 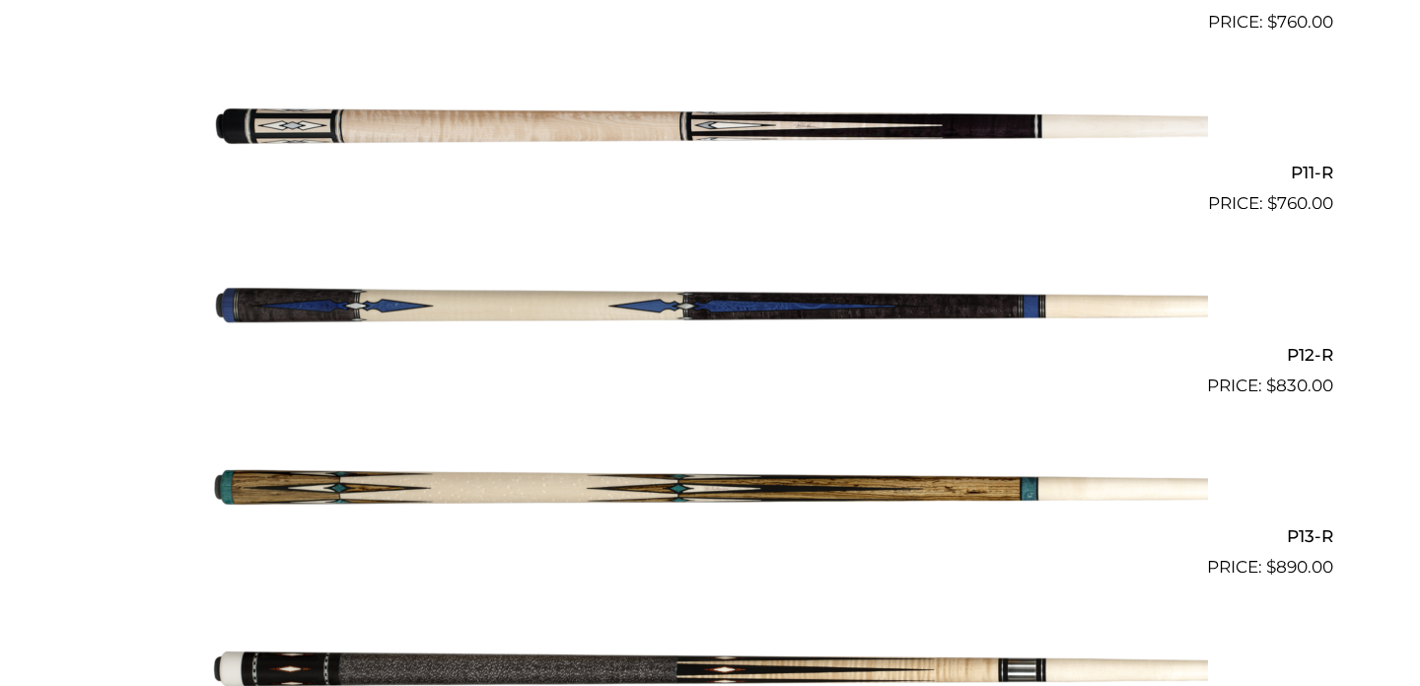 I want to click on h2: P13-R, so click(x=710, y=536).